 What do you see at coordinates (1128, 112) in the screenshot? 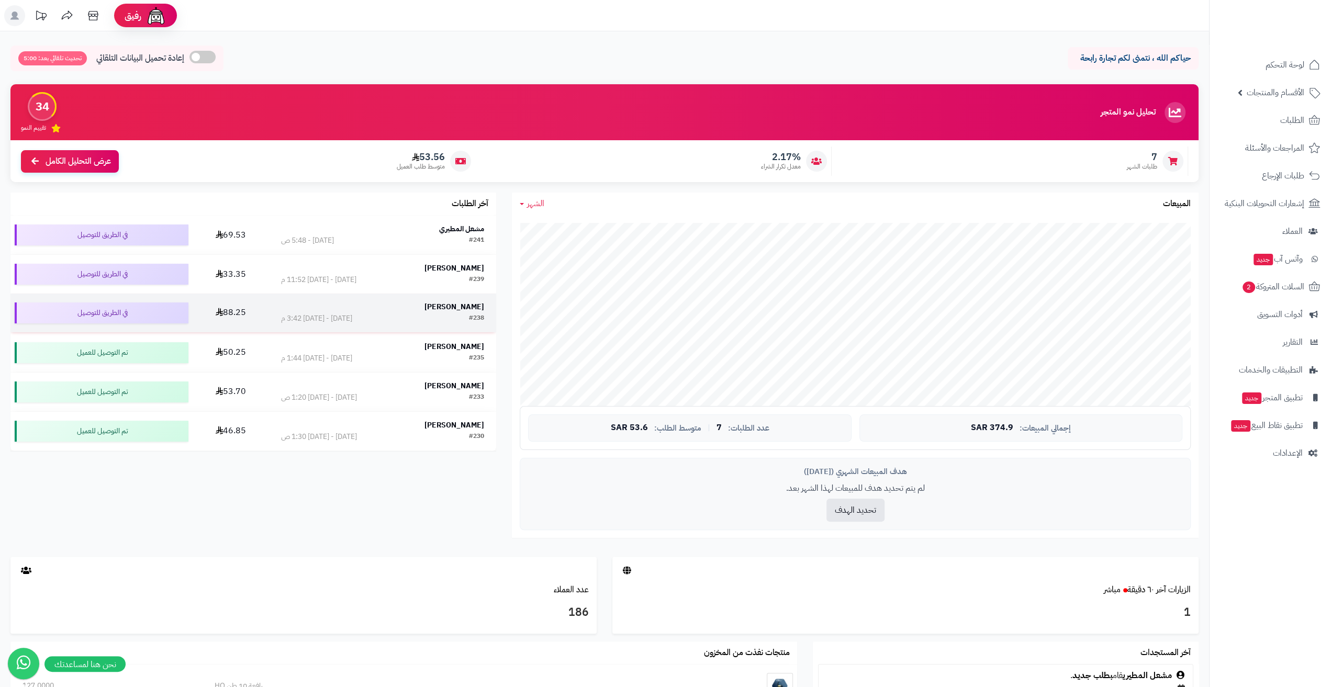
I see `h3: تحليل نمو المتجر` at bounding box center [1128, 112].